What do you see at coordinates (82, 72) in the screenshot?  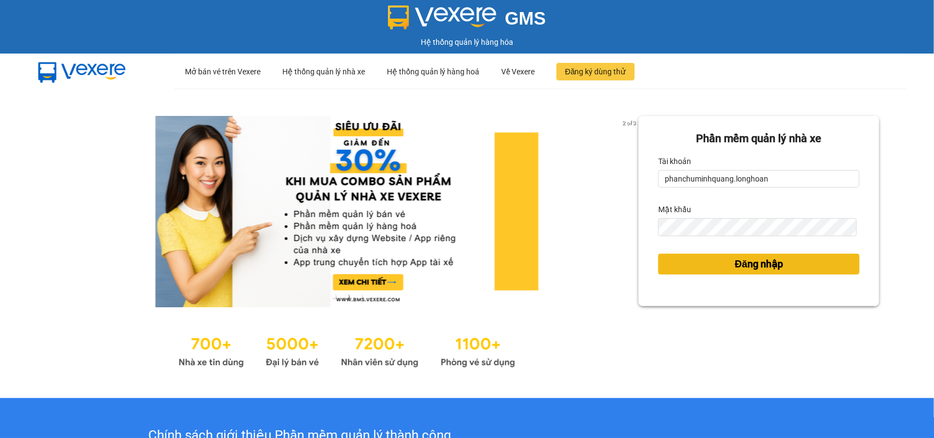 I see `img: mbUUG5Q.png` at bounding box center [82, 72].